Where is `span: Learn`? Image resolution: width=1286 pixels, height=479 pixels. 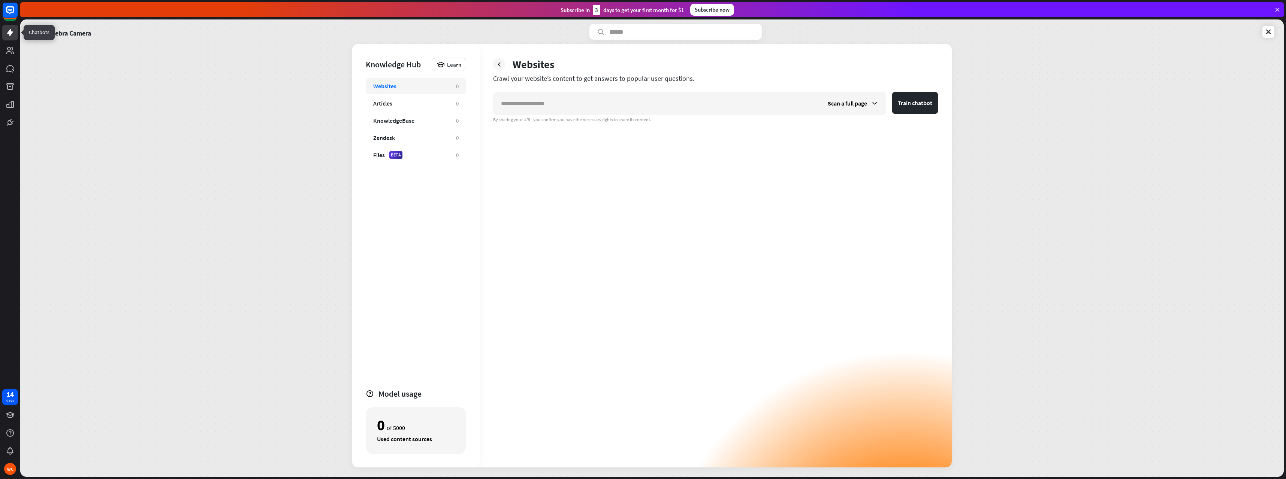
span: Learn is located at coordinates (454, 64).